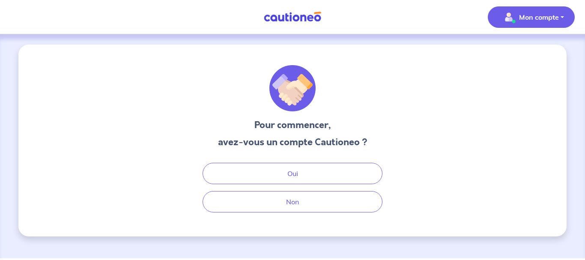 This screenshot has height=260, width=585. Describe the element at coordinates (292, 142) in the screenshot. I see `h3: avez-vous un compte Cautioneo ?` at that location.